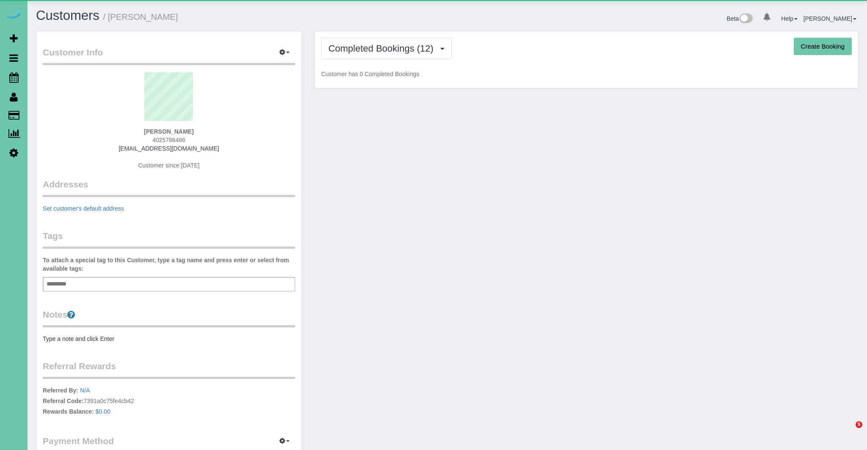 The width and height of the screenshot is (867, 450). What do you see at coordinates (383, 48) in the screenshot?
I see `span: Completed Bookings (12)` at bounding box center [383, 48].